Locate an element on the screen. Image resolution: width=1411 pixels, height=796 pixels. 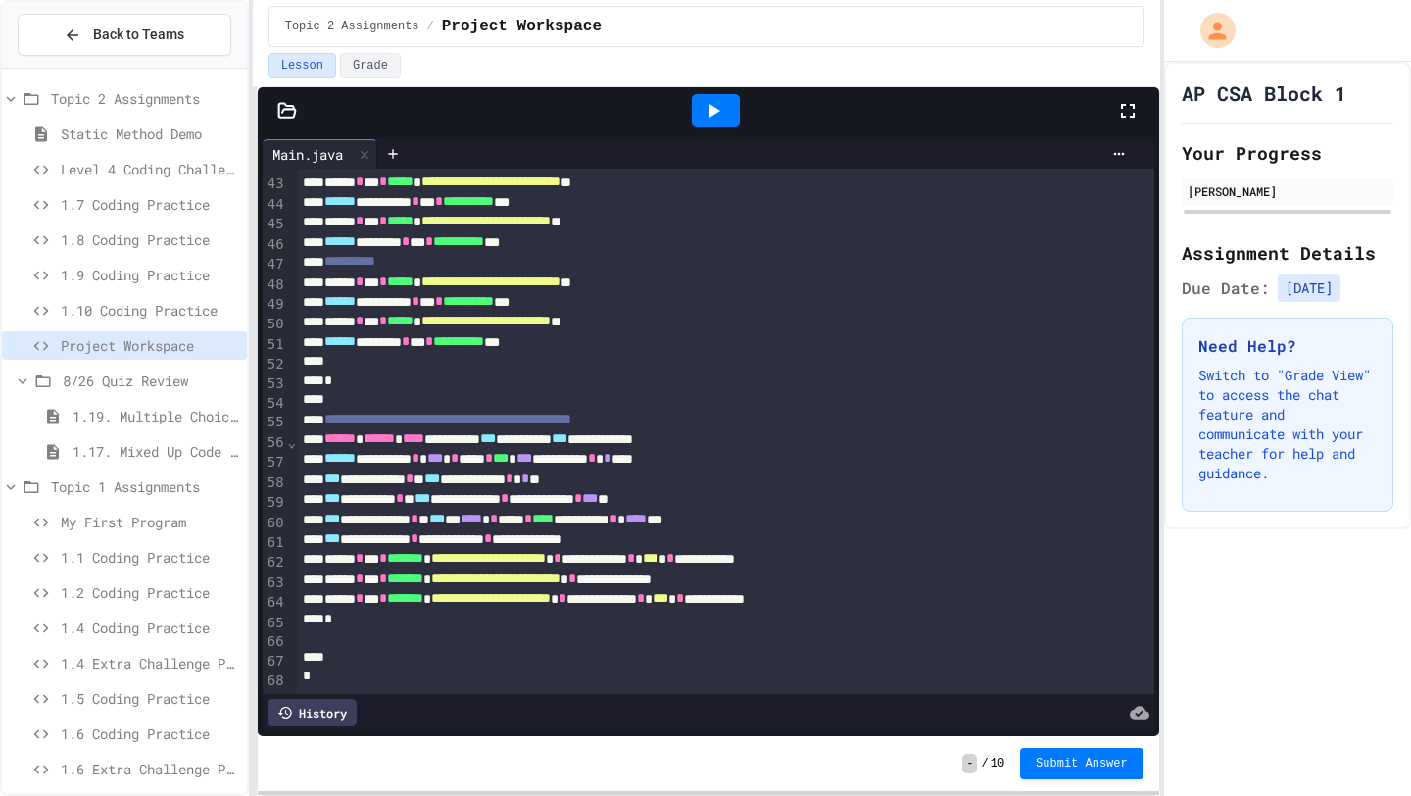
span: Level 4 Coding Challenge is located at coordinates (150, 169).